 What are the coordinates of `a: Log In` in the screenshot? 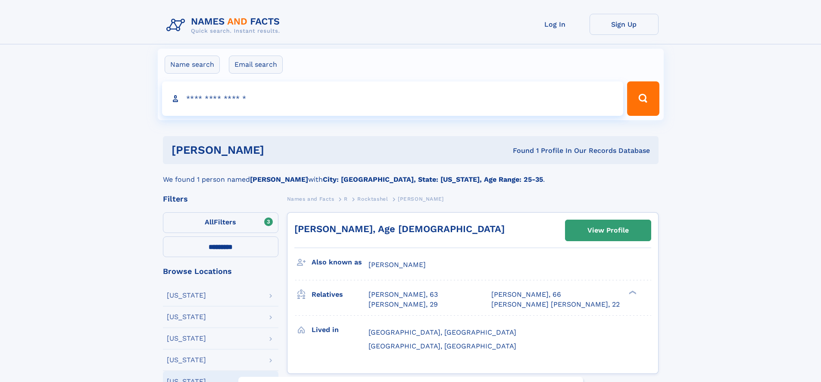 It's located at (555, 24).